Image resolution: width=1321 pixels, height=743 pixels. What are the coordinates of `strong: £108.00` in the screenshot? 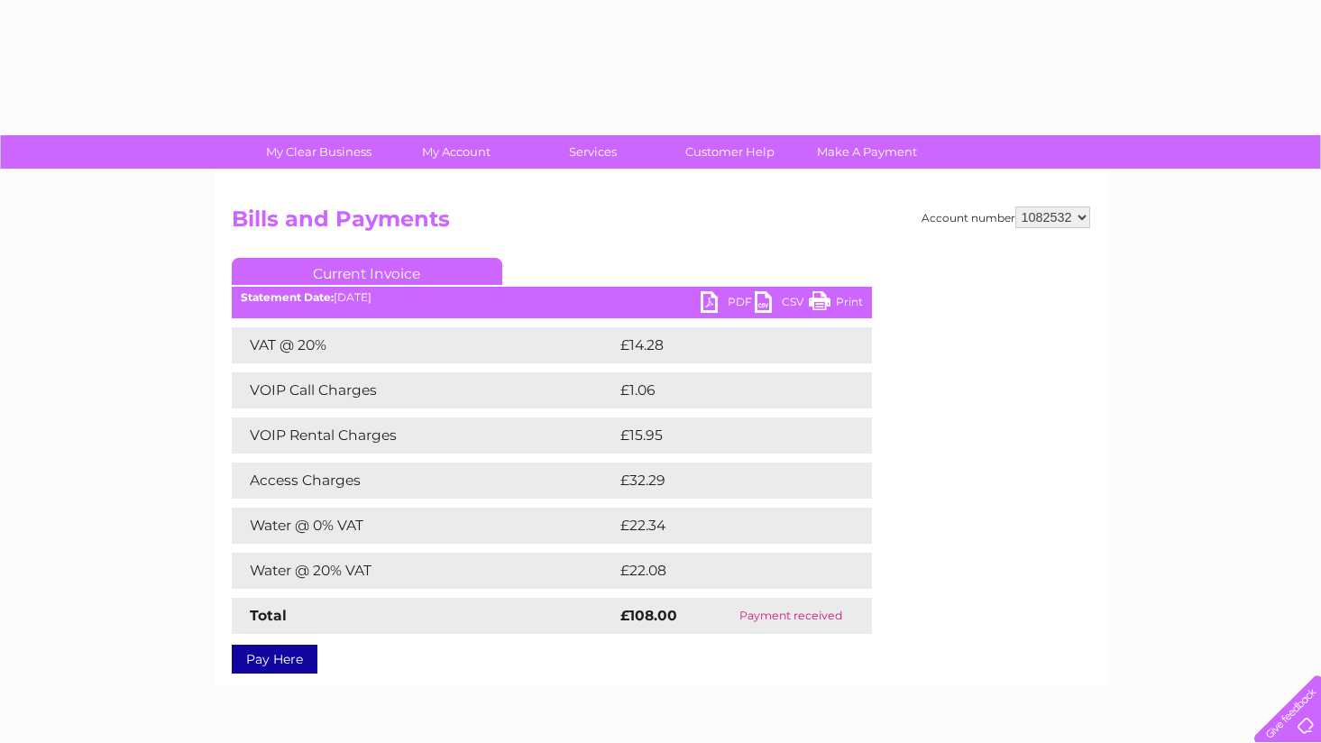 It's located at (648, 615).